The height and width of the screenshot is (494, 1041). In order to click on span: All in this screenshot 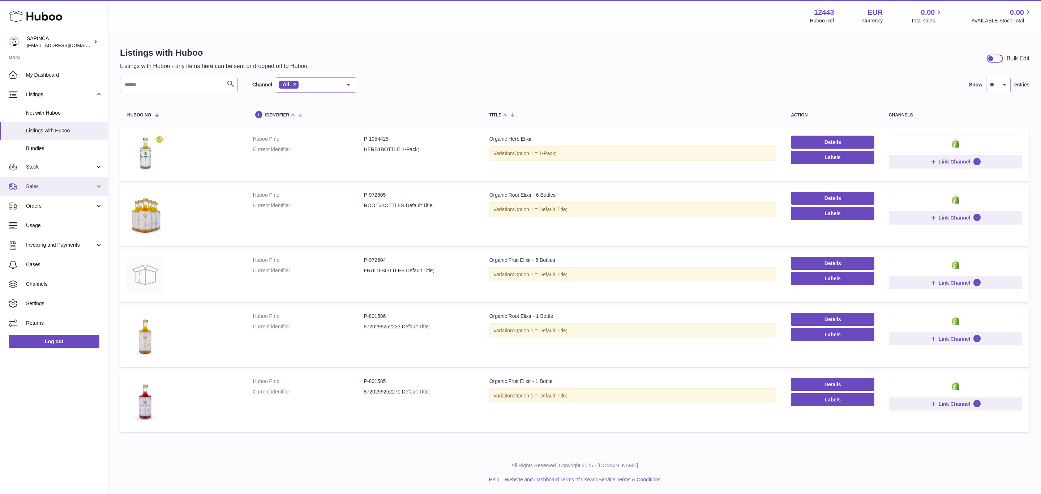, I will do `click(286, 84)`.